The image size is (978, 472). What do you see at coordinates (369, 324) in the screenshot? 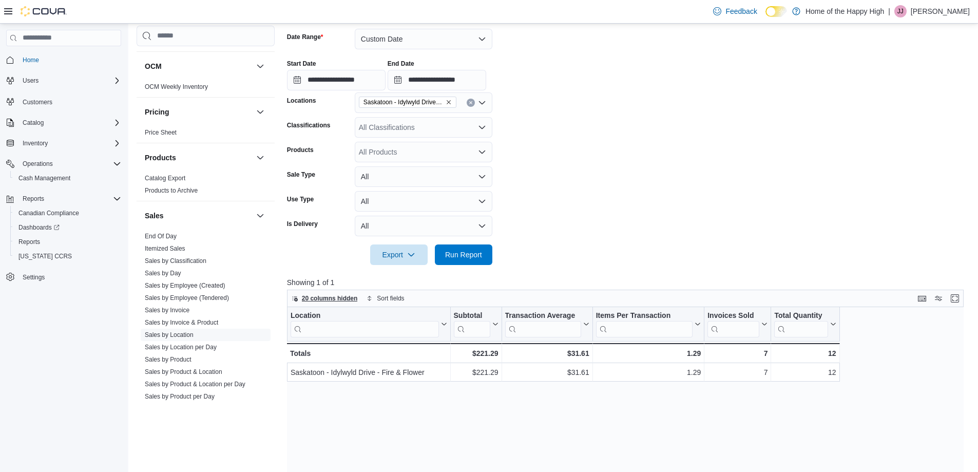
I see `button: Location` at bounding box center [369, 324].